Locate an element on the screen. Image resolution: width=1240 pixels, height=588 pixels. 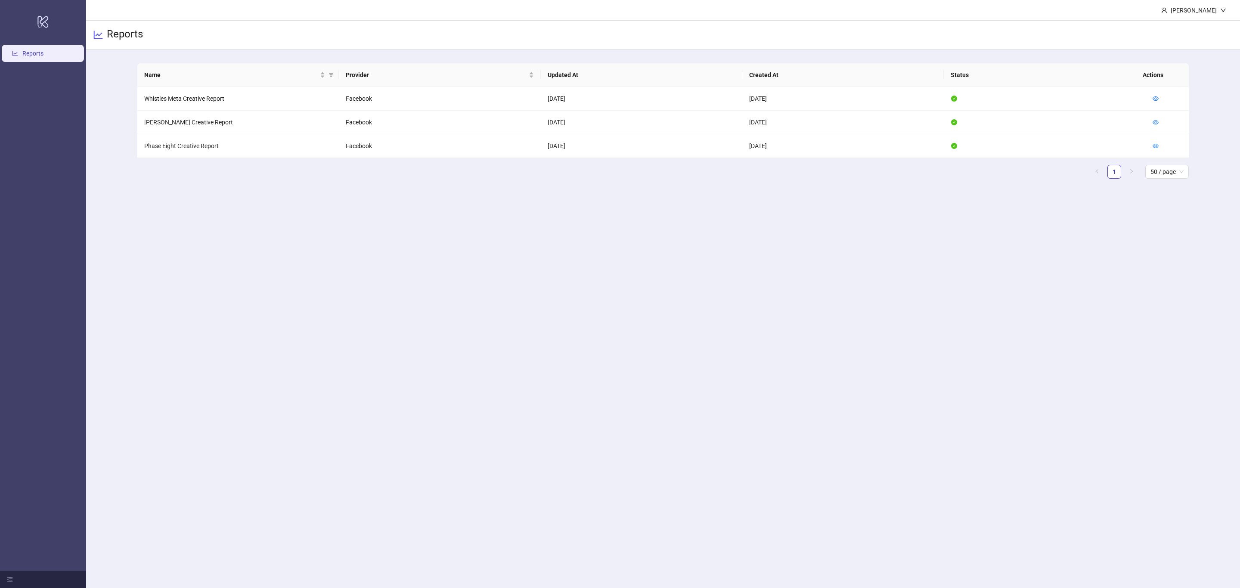
th: Name is located at coordinates (238, 75).